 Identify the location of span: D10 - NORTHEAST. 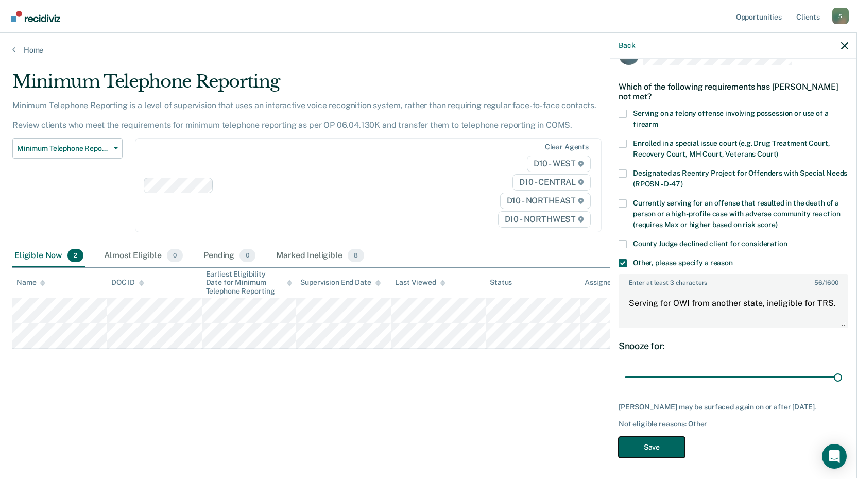
(545, 201).